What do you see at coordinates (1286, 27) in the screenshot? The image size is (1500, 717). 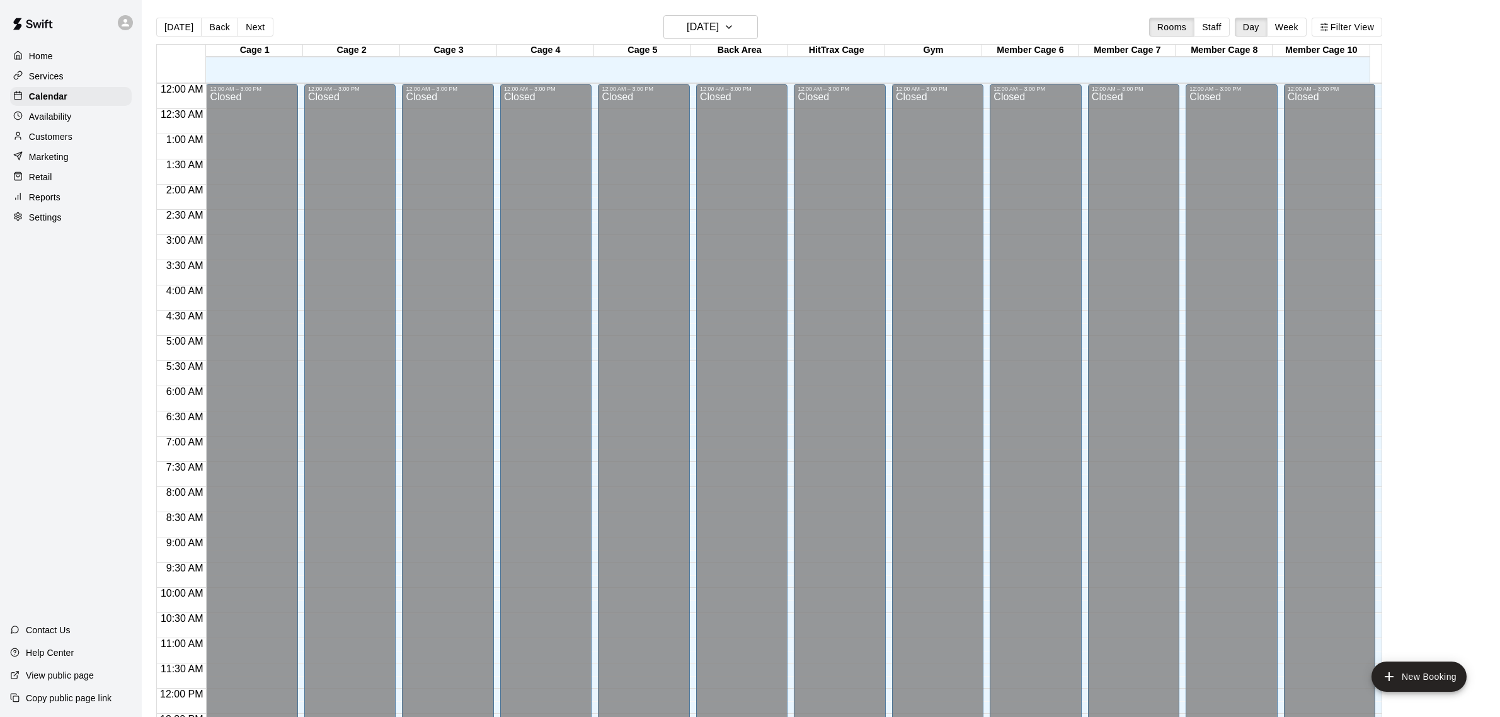 I see `button: Week` at bounding box center [1286, 27].